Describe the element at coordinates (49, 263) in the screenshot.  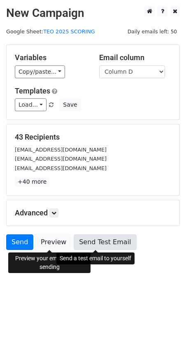
I see `div: Preview your emails before sending` at that location.